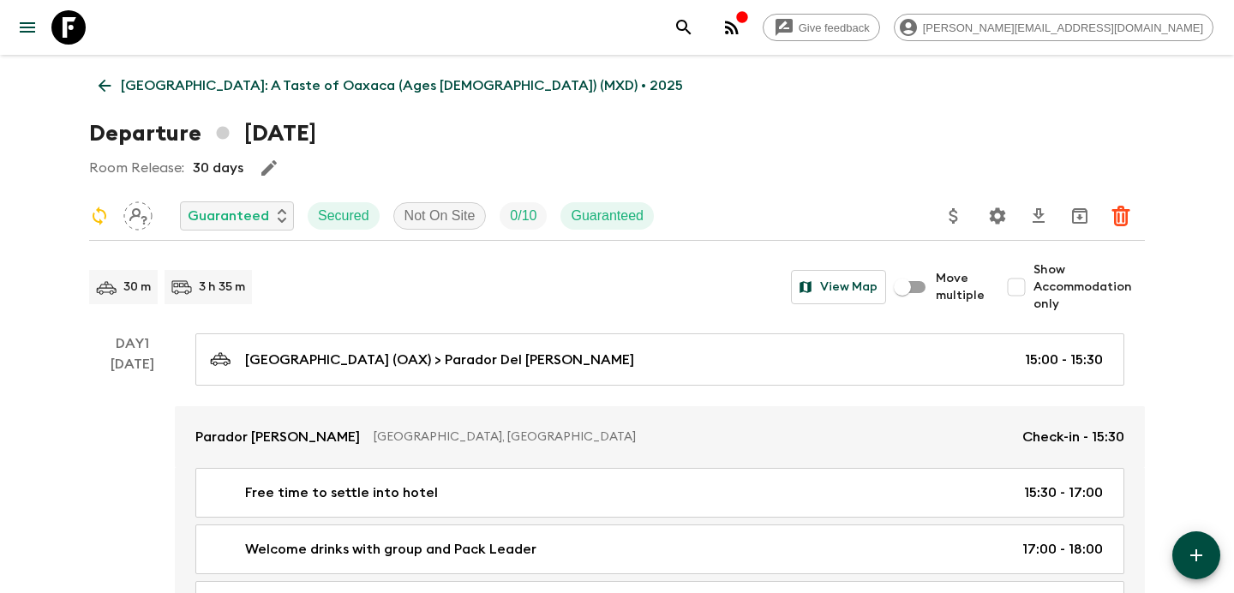 This screenshot has height=593, width=1234. What do you see at coordinates (344, 216) in the screenshot?
I see `div: Secured` at bounding box center [344, 216].